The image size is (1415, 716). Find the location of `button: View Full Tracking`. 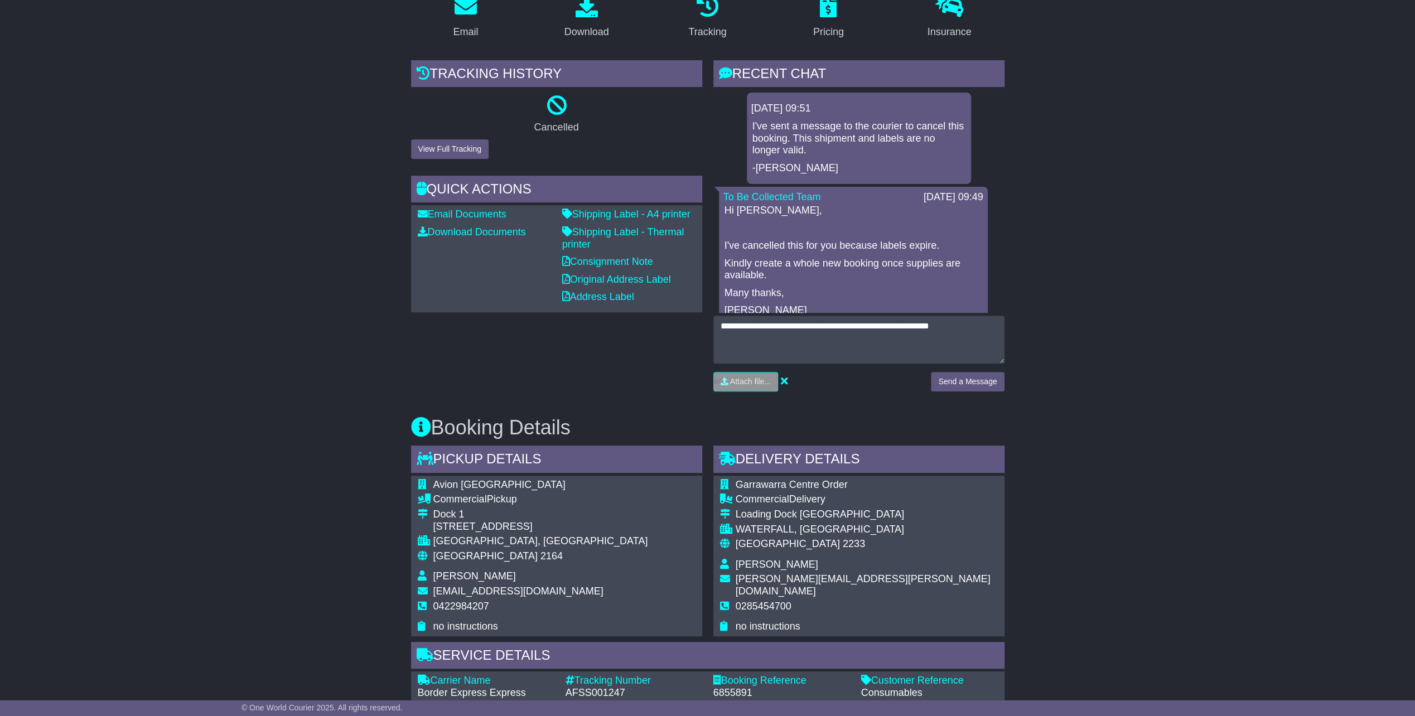

button: View Full Tracking is located at coordinates (450, 149).